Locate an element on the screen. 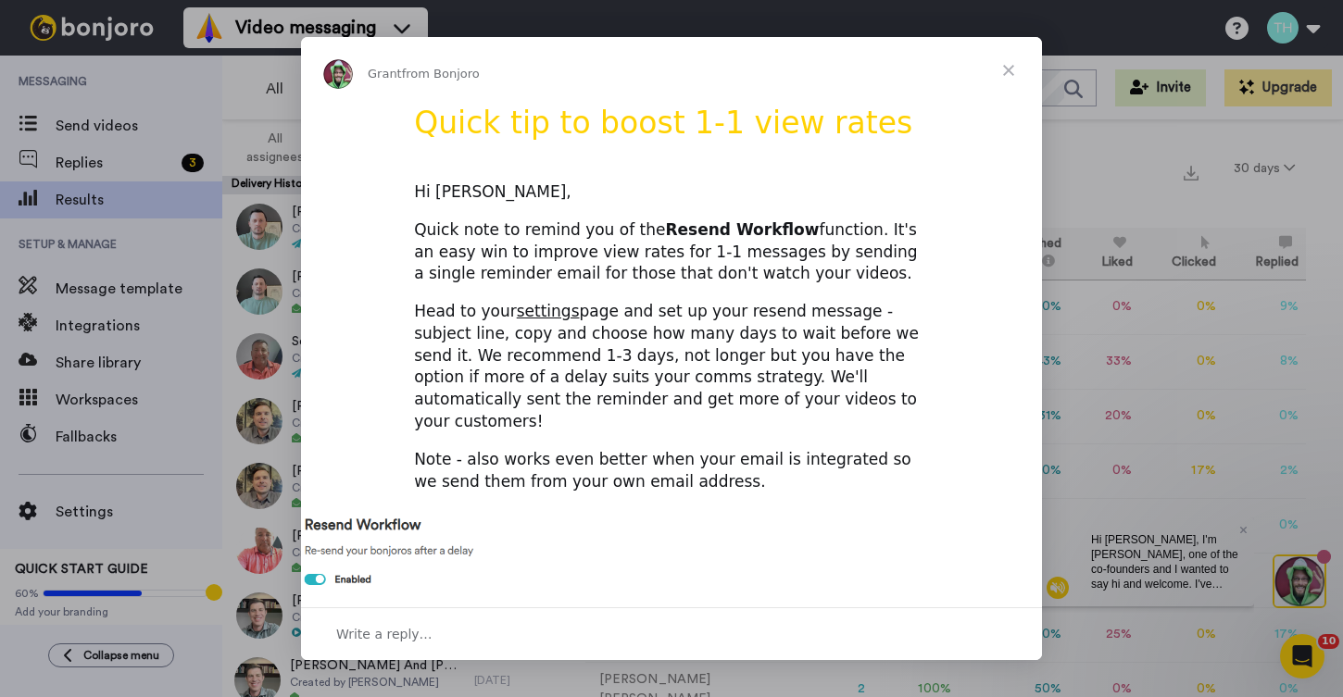 This screenshot has width=1343, height=697. span: from Bonjoro is located at coordinates (441, 73).